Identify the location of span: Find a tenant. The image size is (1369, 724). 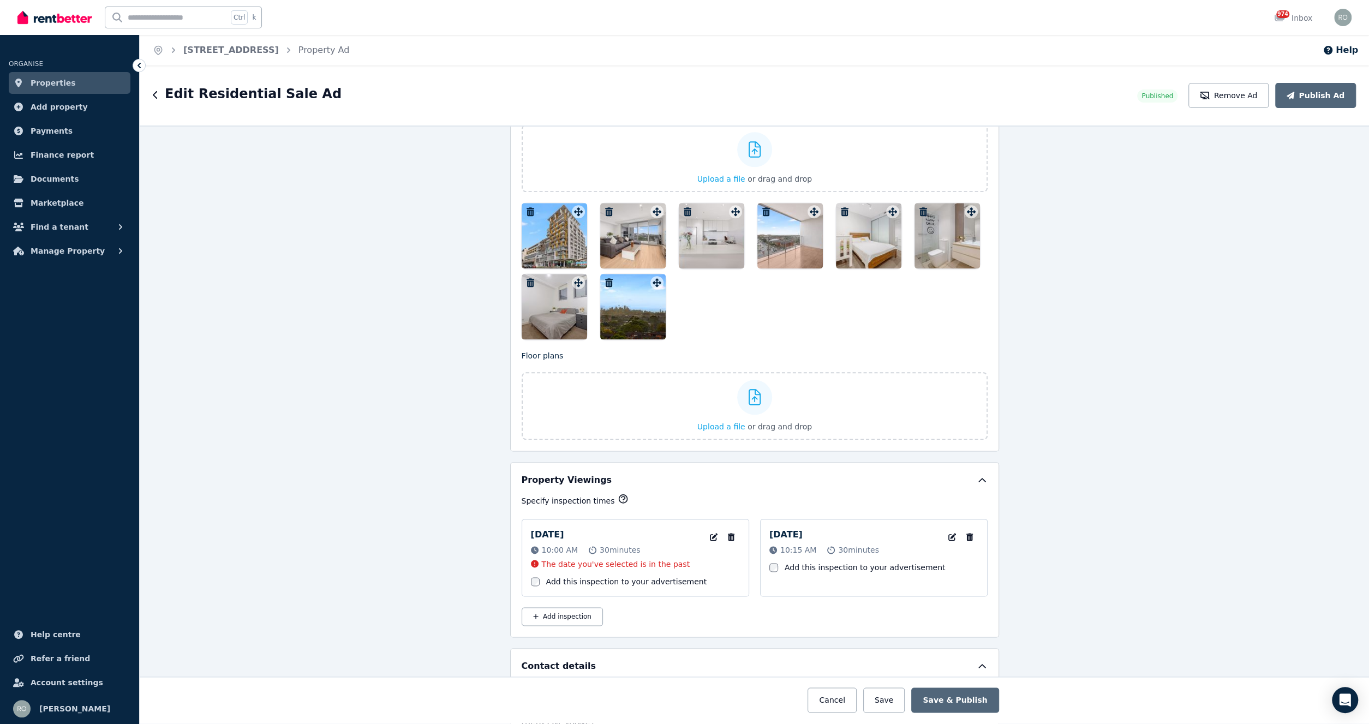
(59, 227).